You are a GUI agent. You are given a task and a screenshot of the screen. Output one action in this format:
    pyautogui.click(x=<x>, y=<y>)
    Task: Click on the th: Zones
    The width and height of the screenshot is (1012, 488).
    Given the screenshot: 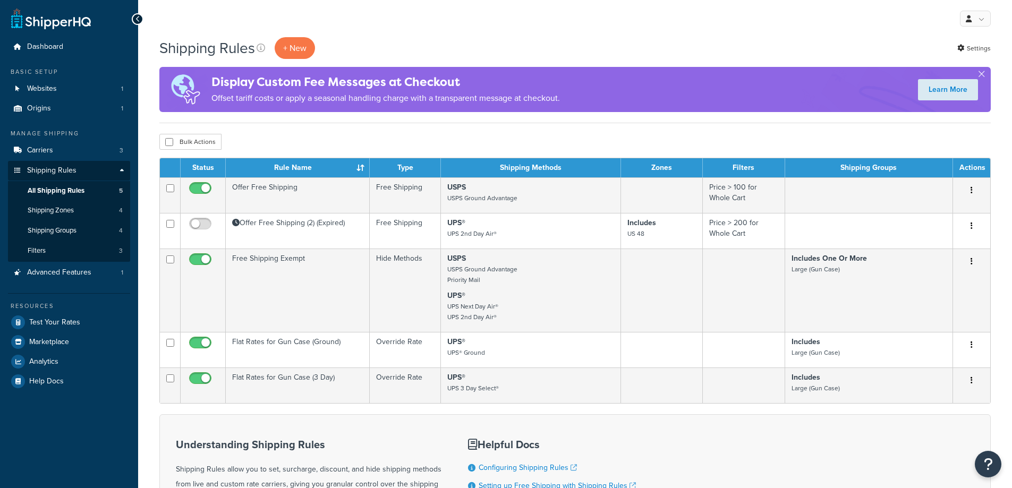 What is the action you would take?
    pyautogui.click(x=662, y=168)
    